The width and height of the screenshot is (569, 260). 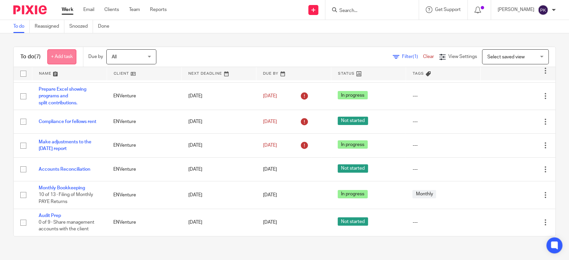 I want to click on a: Team, so click(x=134, y=10).